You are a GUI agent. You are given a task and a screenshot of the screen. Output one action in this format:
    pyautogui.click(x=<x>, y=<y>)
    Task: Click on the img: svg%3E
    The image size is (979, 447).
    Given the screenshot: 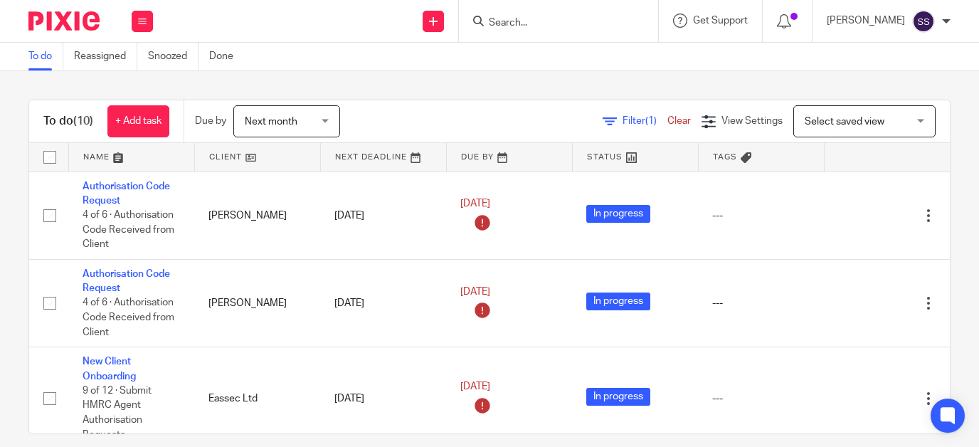 What is the action you would take?
    pyautogui.click(x=923, y=21)
    